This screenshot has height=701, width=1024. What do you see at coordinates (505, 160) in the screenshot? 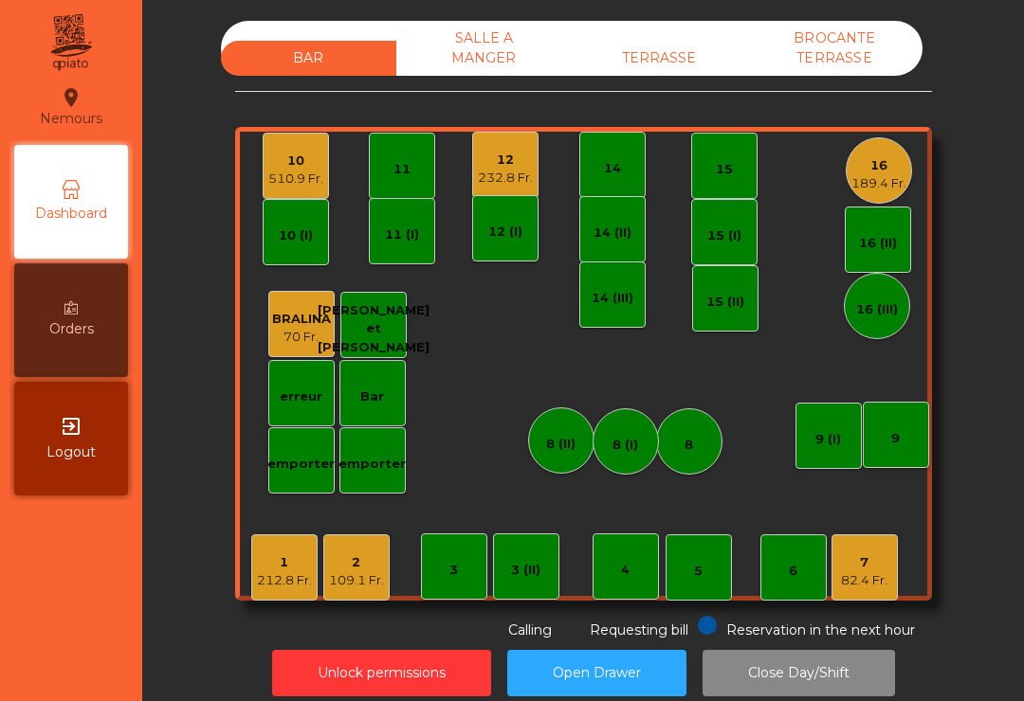
I see `div: 12` at bounding box center [505, 160].